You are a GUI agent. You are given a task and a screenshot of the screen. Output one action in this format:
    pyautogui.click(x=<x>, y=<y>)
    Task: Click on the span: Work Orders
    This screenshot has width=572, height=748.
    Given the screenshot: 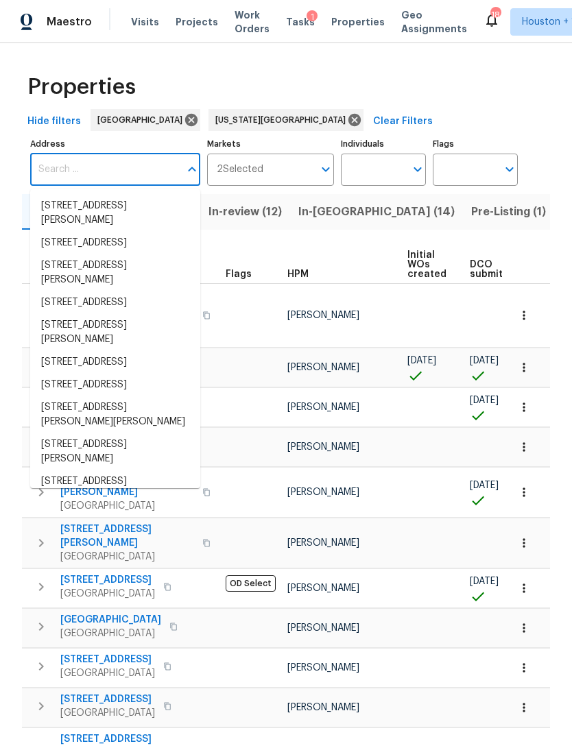 What is the action you would take?
    pyautogui.click(x=252, y=22)
    